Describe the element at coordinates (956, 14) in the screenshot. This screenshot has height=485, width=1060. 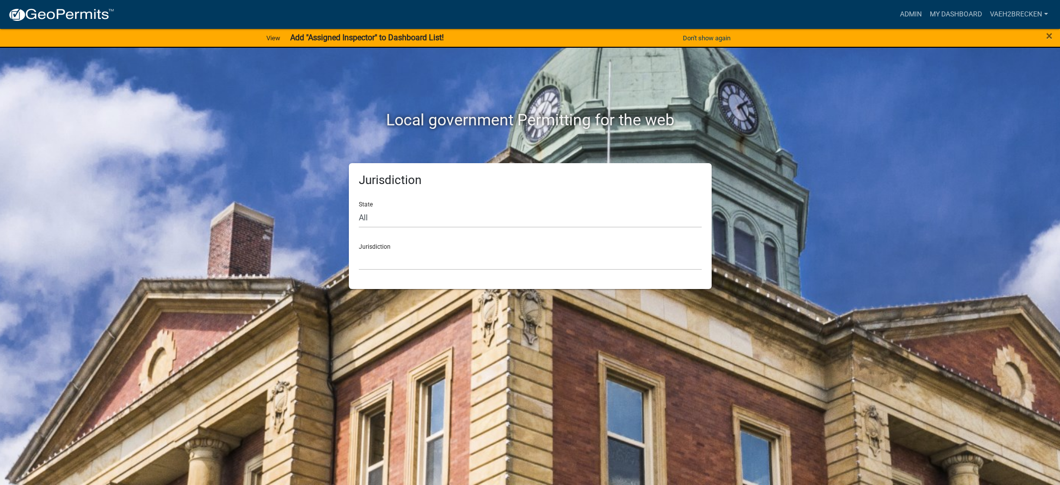
I see `a: My Dashboard` at that location.